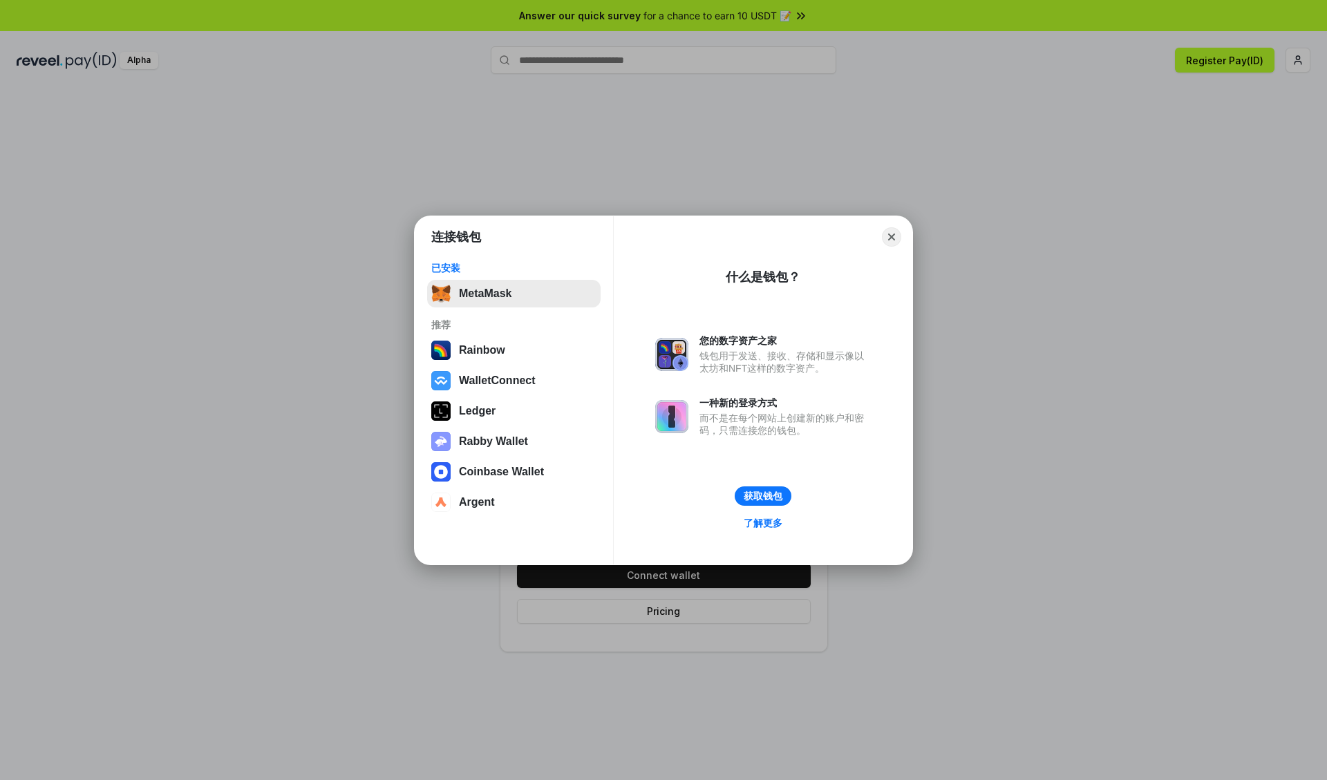 Image resolution: width=1327 pixels, height=780 pixels. What do you see at coordinates (441, 294) in the screenshot?
I see `img: svg+xml,%3Csvg%20fill%3D%22none%22%20height%3D%2233%22%20viewBox%3D%220%200%2035%2033%22%20width%...` at bounding box center [441, 294].